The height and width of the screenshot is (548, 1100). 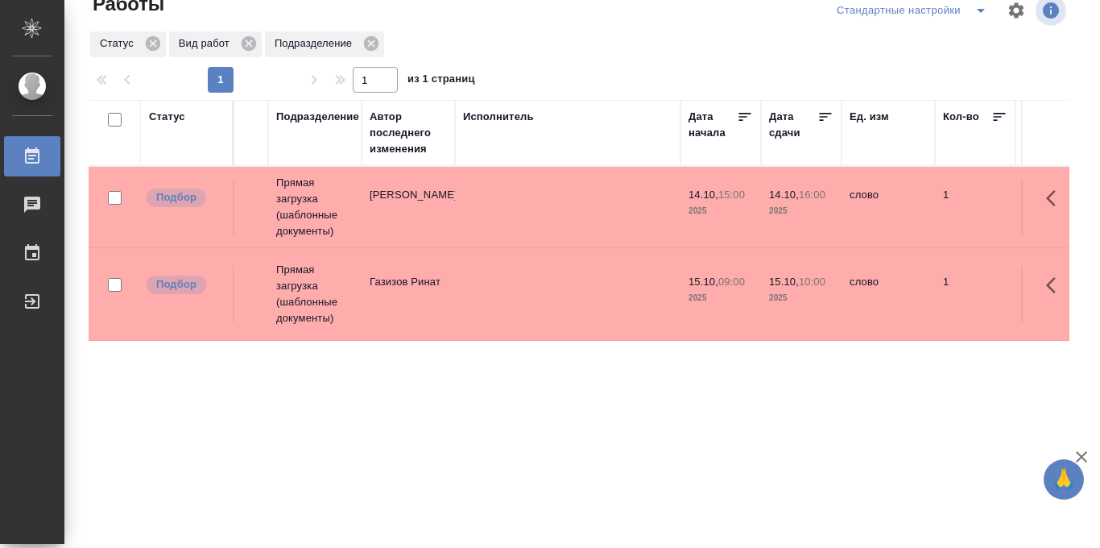 I want to click on div: Дата сдачи, so click(x=793, y=125).